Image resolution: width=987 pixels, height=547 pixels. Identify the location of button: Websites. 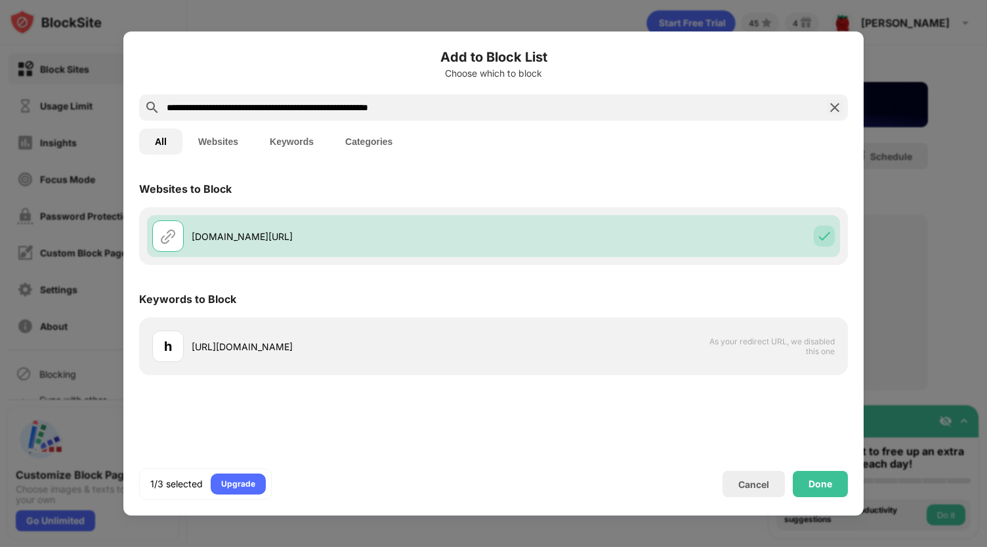
(218, 142).